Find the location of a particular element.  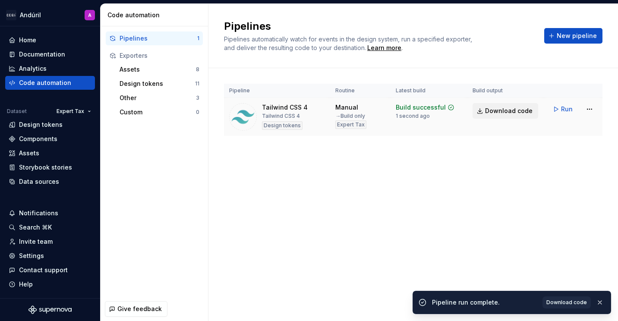

a: Custom0 is located at coordinates (159, 112).